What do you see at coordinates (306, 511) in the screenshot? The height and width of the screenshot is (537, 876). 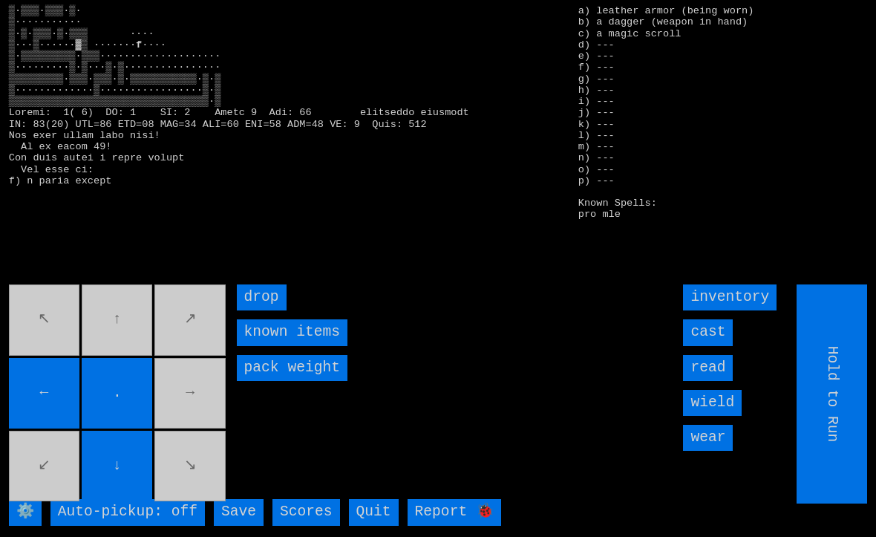 I see `input: Scores` at bounding box center [306, 511].